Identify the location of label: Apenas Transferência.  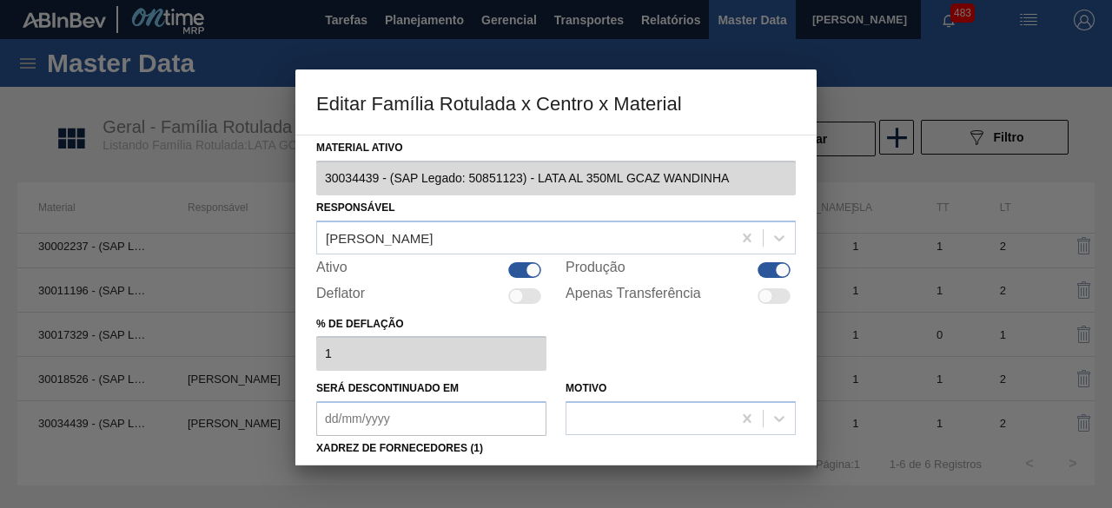
(633, 296).